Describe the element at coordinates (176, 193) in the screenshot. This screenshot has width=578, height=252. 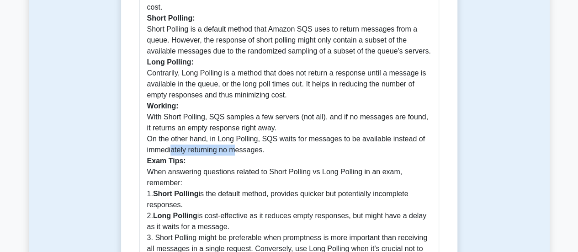
I see `b: Short Polling` at that location.